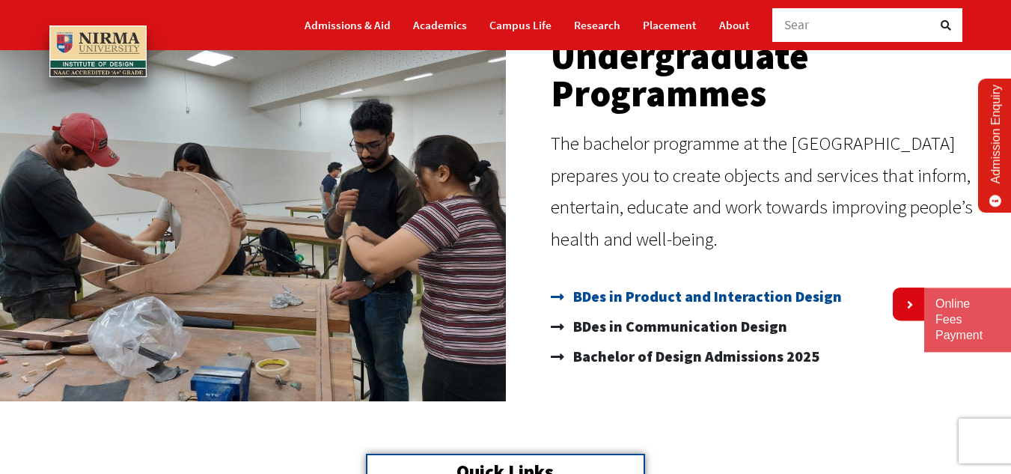 The height and width of the screenshot is (474, 1011). Describe the element at coordinates (968, 320) in the screenshot. I see `a: Online Fees Payment` at that location.